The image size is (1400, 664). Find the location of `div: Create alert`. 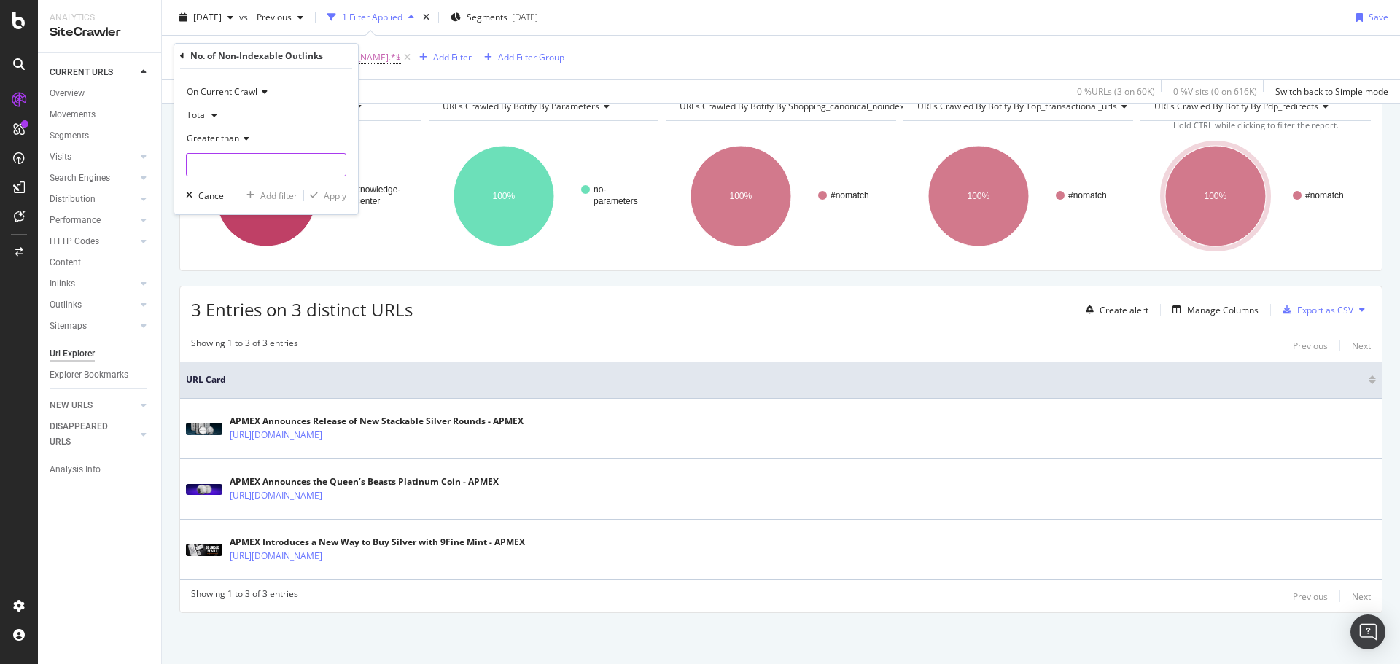

div: Create alert is located at coordinates (1124, 310).